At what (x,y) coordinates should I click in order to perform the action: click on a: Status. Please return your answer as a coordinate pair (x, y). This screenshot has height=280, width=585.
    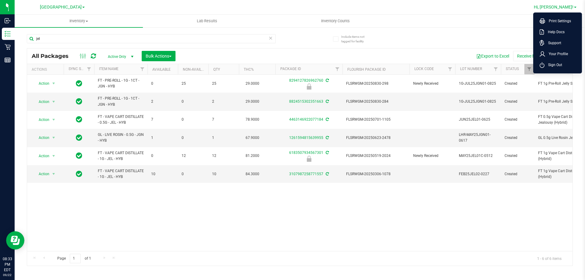
    Looking at the image, I should click on (512, 69).